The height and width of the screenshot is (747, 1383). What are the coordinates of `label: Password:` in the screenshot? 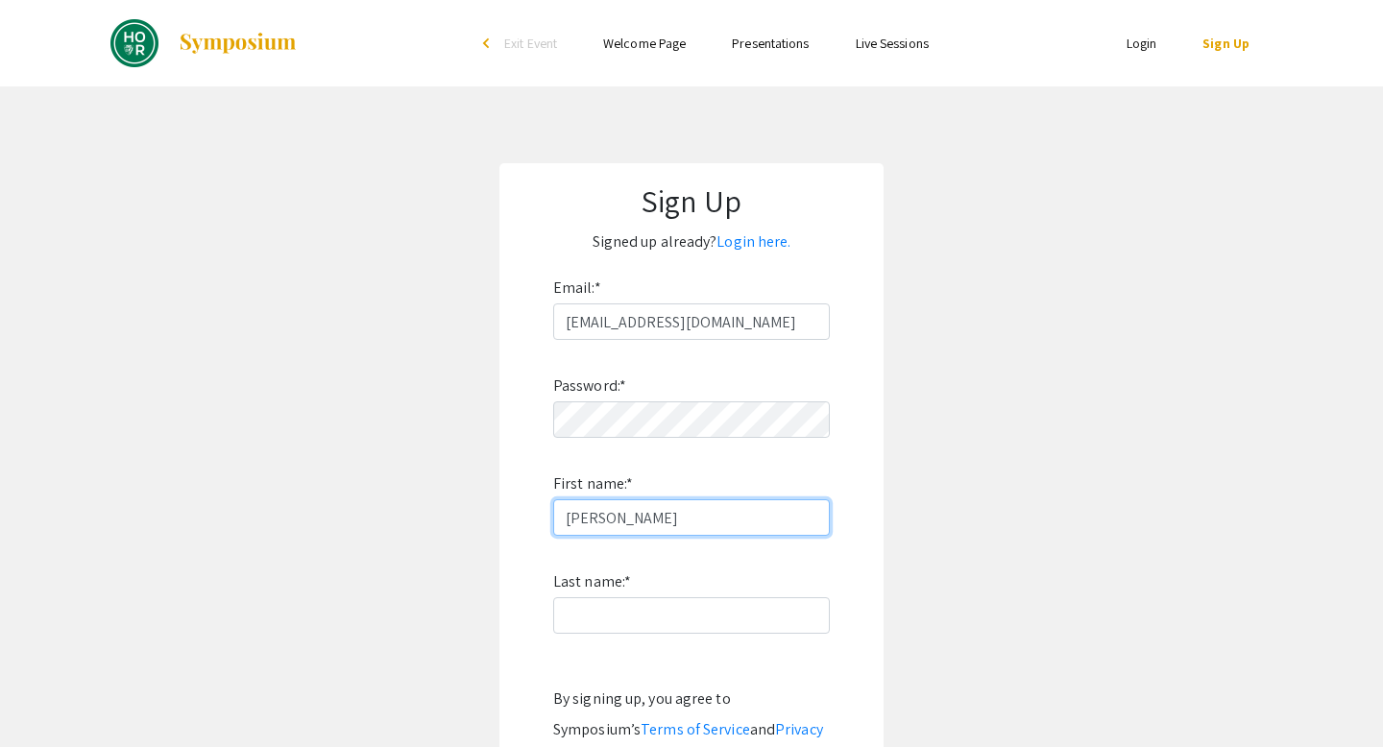 It's located at (590, 386).